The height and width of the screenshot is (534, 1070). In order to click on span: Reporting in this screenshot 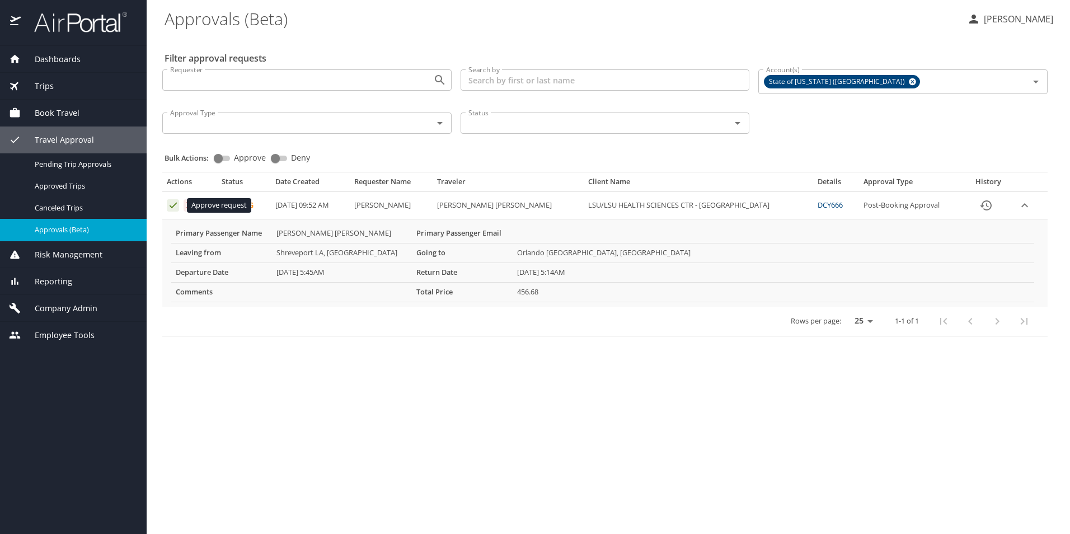, I will do `click(46, 281)`.